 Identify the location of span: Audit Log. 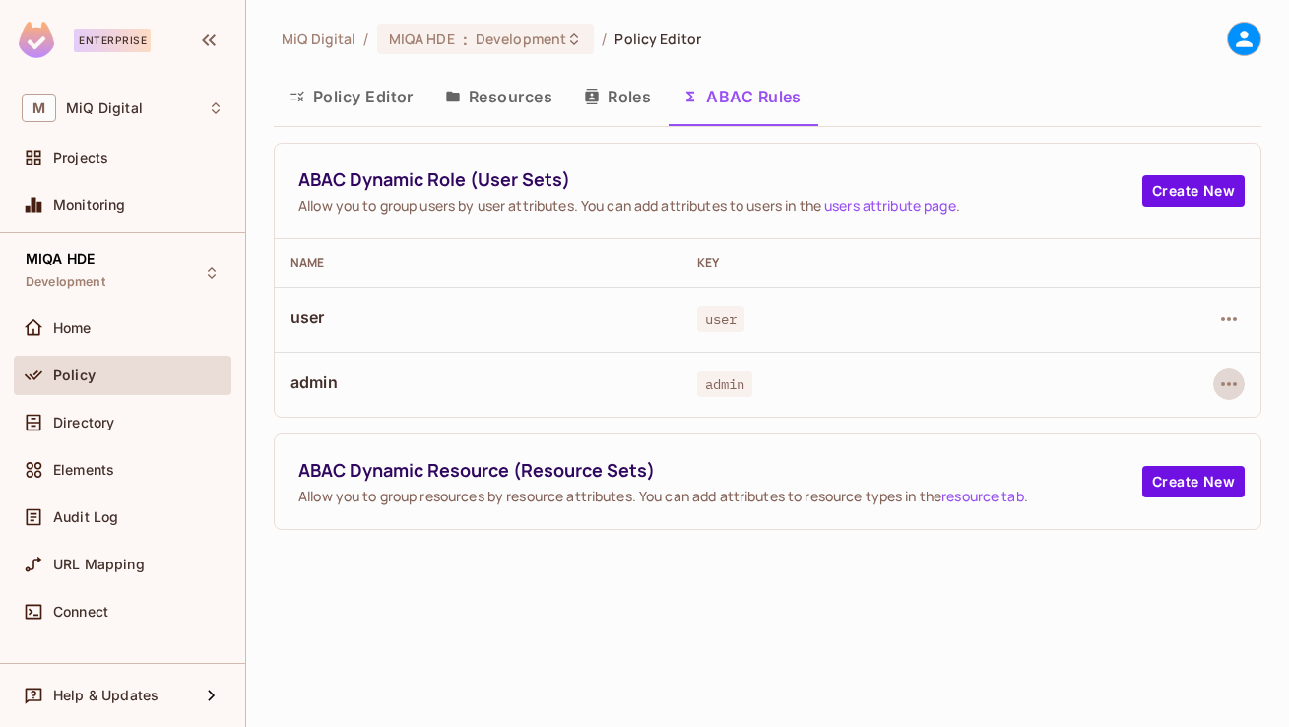
(86, 517).